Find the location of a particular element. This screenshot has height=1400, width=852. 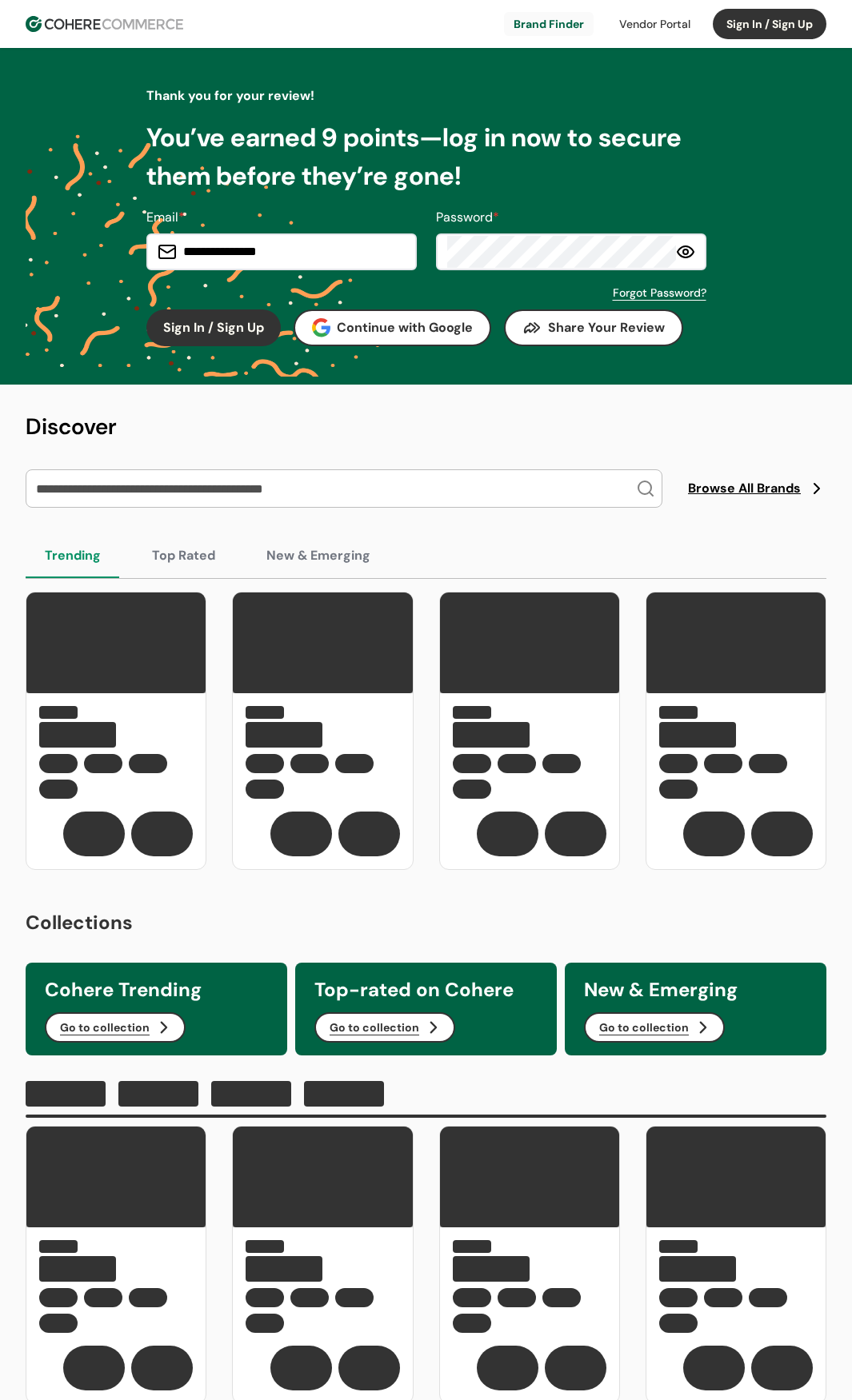

a: Browse All Brands is located at coordinates (757, 488).